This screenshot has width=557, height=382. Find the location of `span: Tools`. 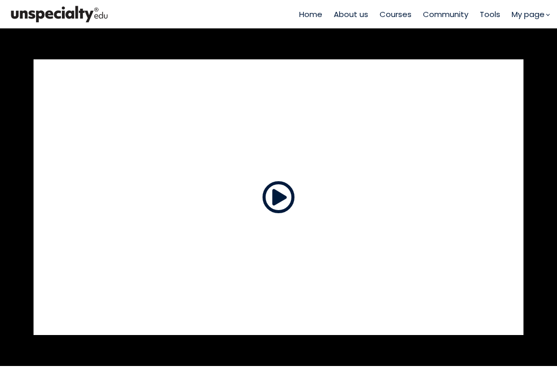

span: Tools is located at coordinates (490, 14).